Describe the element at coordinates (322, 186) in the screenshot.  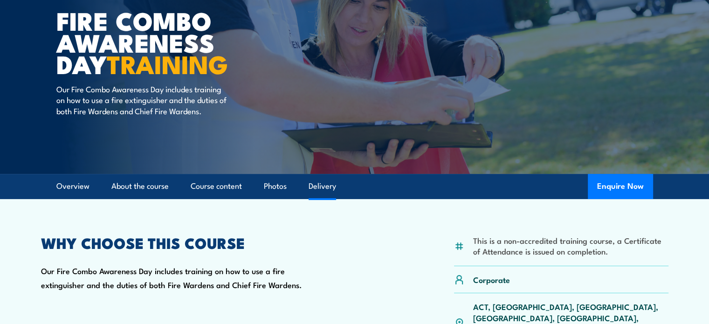
I see `a: Delivery` at that location.